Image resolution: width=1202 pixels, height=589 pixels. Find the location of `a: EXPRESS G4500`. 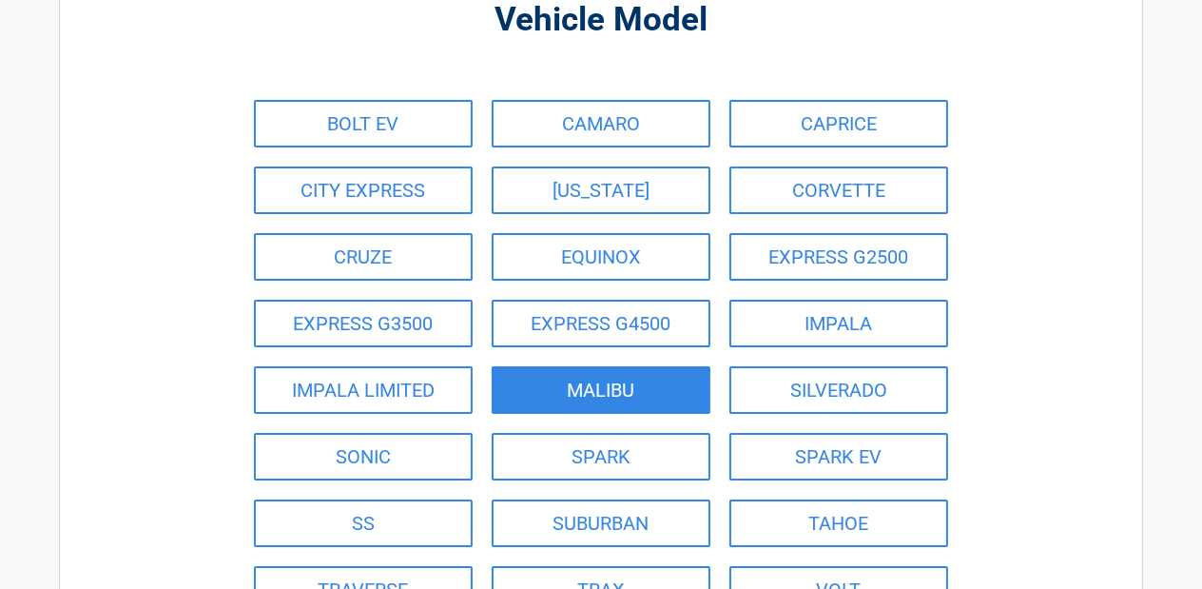

a: EXPRESS G4500 is located at coordinates (601, 323).